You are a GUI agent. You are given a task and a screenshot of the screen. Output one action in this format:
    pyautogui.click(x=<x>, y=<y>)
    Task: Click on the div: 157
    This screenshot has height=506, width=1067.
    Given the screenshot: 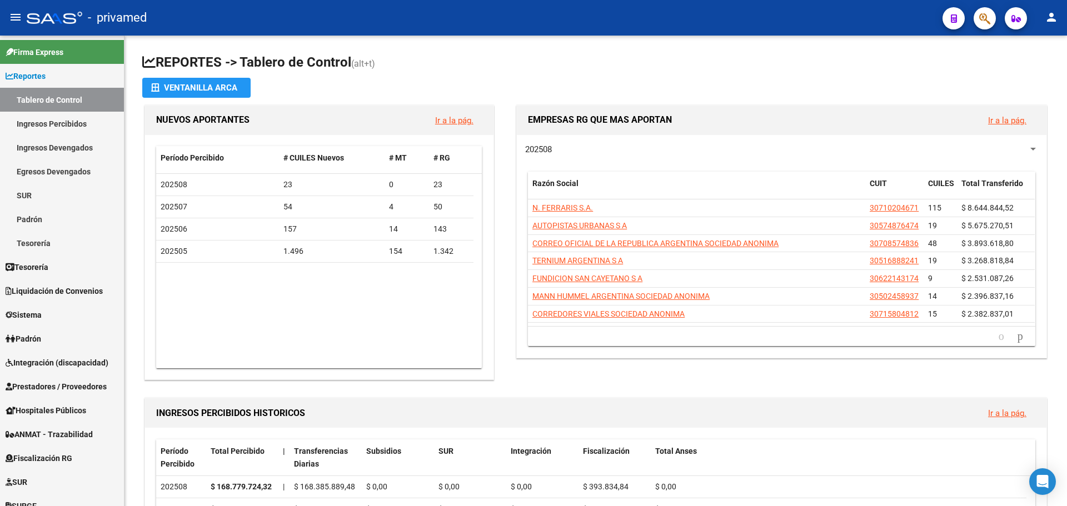 What is the action you would take?
    pyautogui.click(x=332, y=229)
    